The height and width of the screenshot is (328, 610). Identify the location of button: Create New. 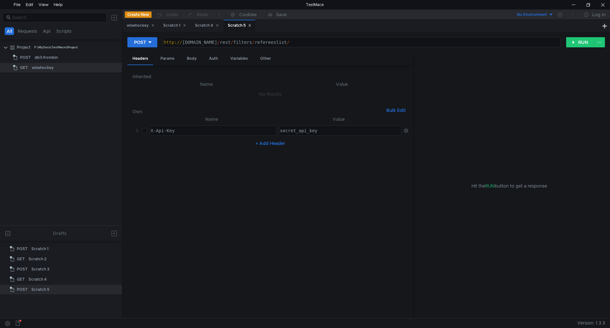
(138, 15).